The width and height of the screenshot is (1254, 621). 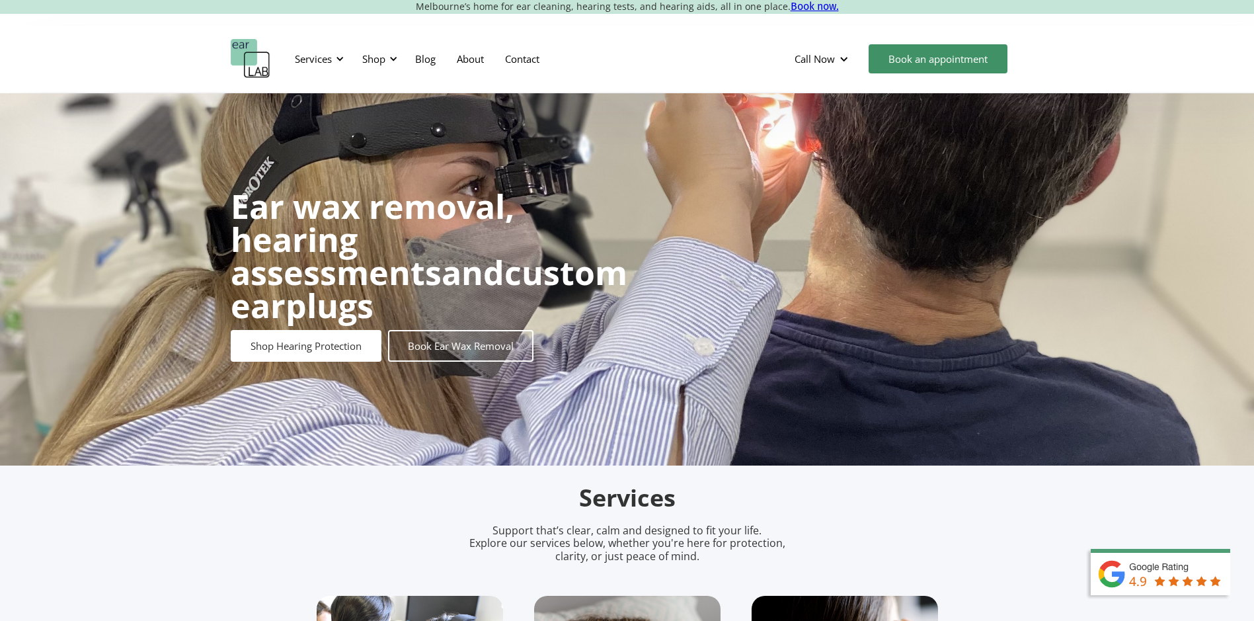 What do you see at coordinates (938, 59) in the screenshot?
I see `a: Book an appointment` at bounding box center [938, 59].